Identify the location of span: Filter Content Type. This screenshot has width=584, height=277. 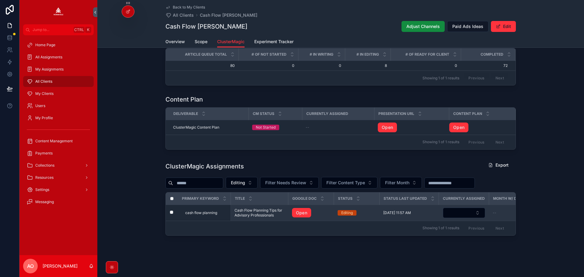
(345, 183).